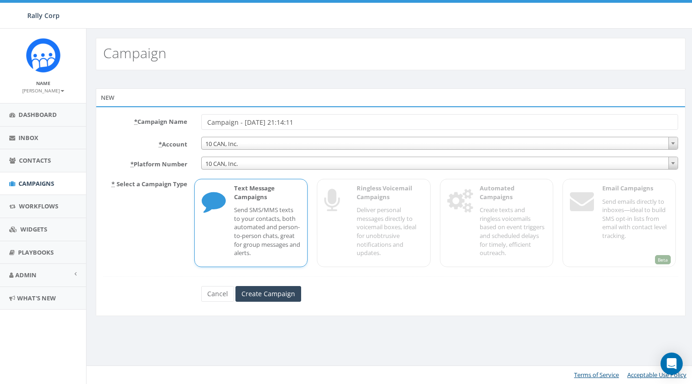 The height and width of the screenshot is (384, 692). Describe the element at coordinates (267, 231) in the screenshot. I see `p: Send SMS/MMS texts to your contacts, both automated and person-to-person chats, great for group m...` at that location.